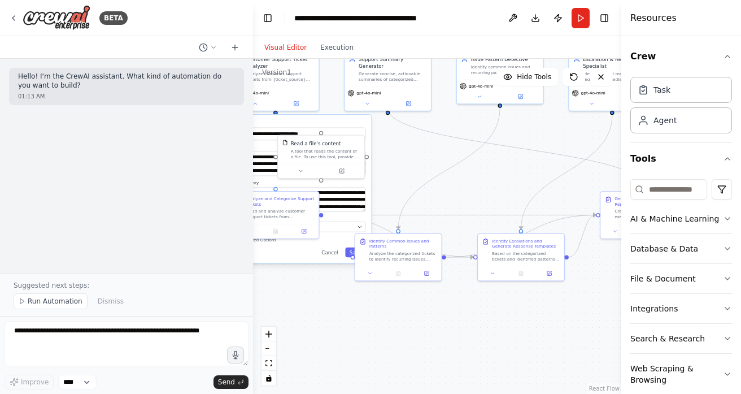 This screenshot has width=741, height=394. What do you see at coordinates (111, 301) in the screenshot?
I see `button: Dismiss` at bounding box center [111, 301].